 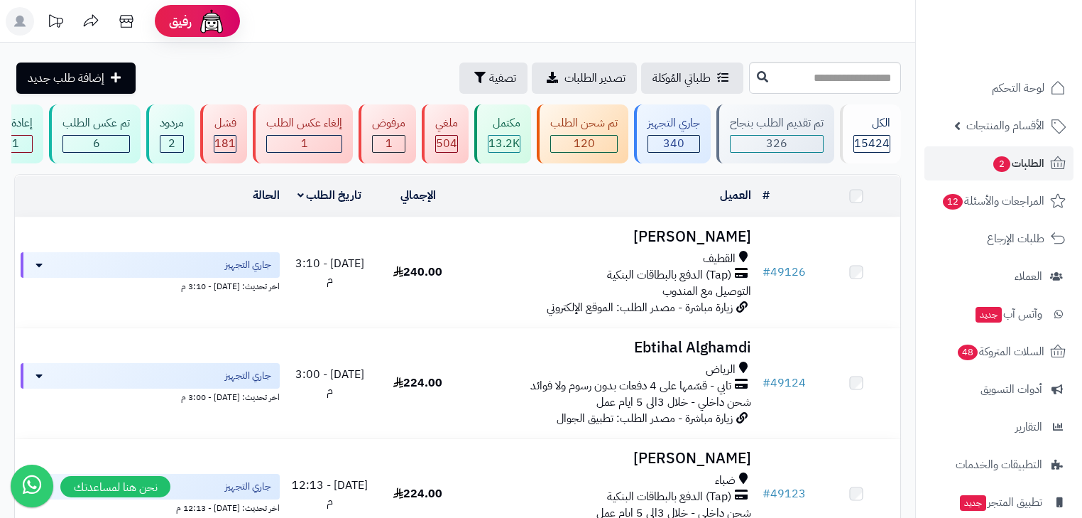 I want to click on a: تاريخ الطلب, so click(x=330, y=195).